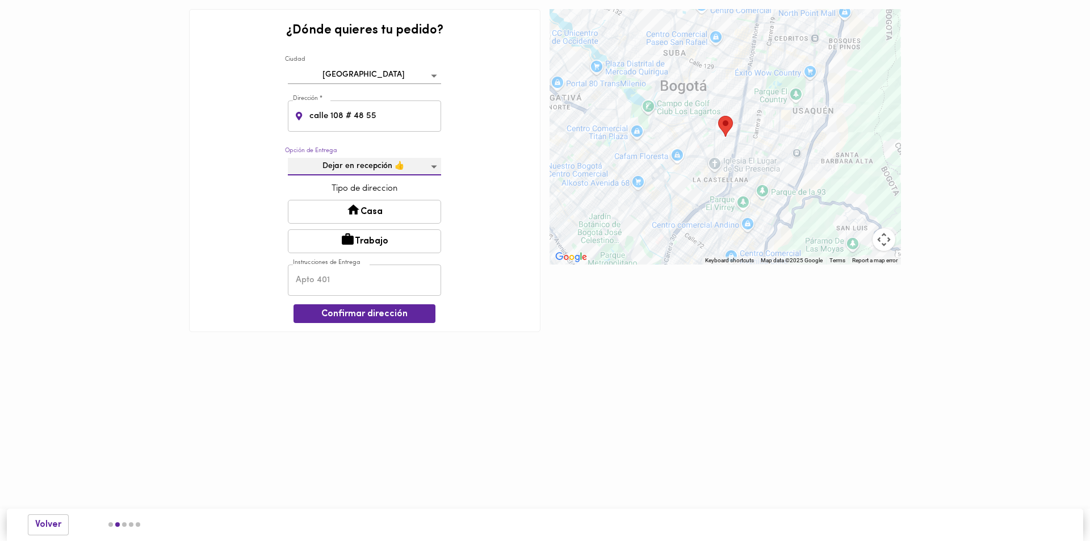 This screenshot has width=1090, height=541. Describe the element at coordinates (571, 257) in the screenshot. I see `a: Open this area in Google Maps (opens a new window)` at that location.